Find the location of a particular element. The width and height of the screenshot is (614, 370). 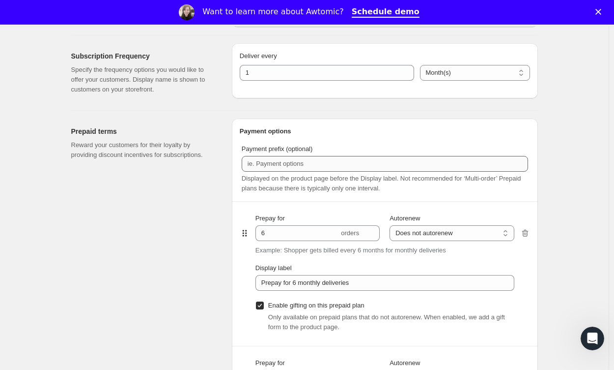

span: Enable gifting on this prepaid plan is located at coordinates (317, 305).